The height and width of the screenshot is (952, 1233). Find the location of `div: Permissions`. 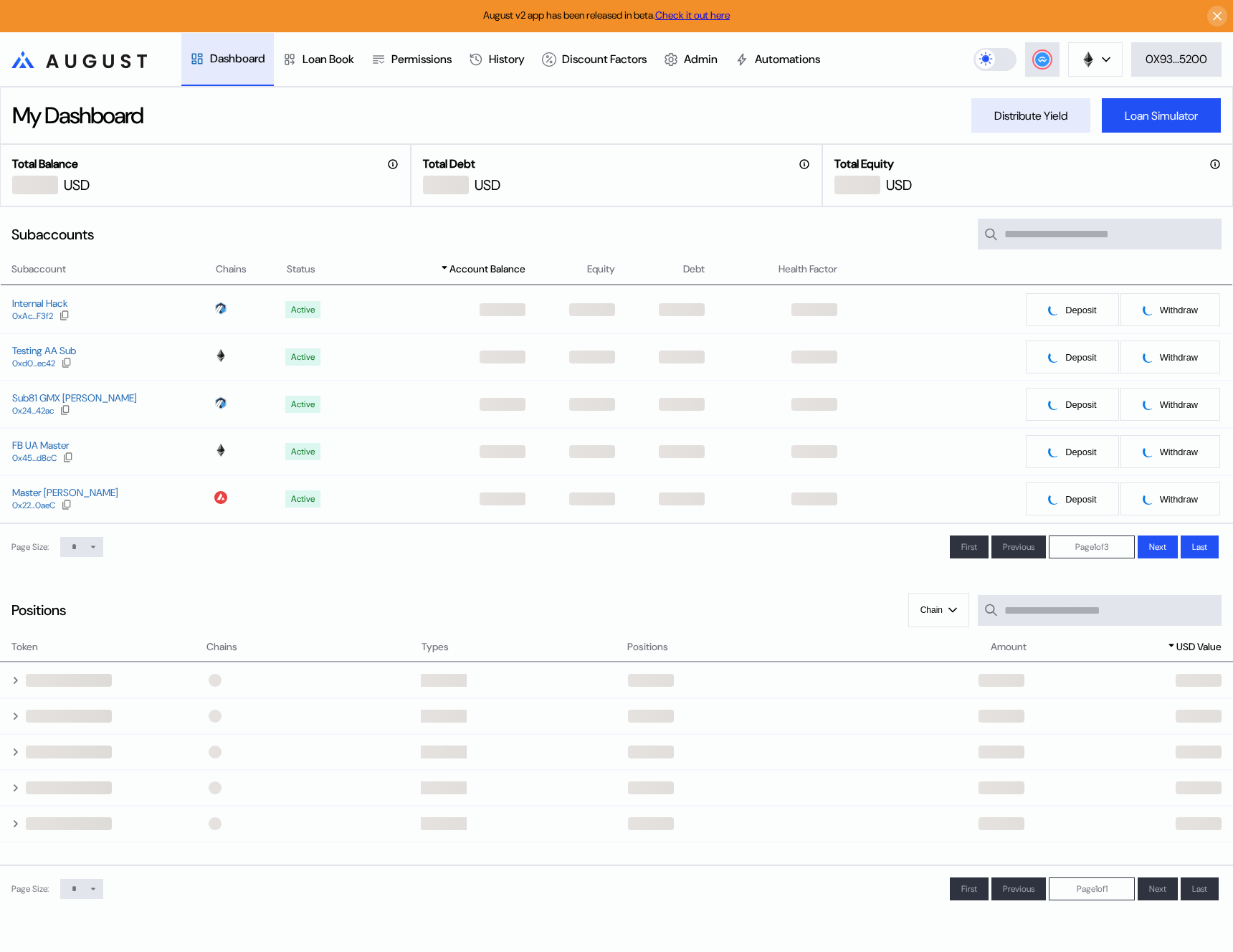

div: Permissions is located at coordinates (422, 59).